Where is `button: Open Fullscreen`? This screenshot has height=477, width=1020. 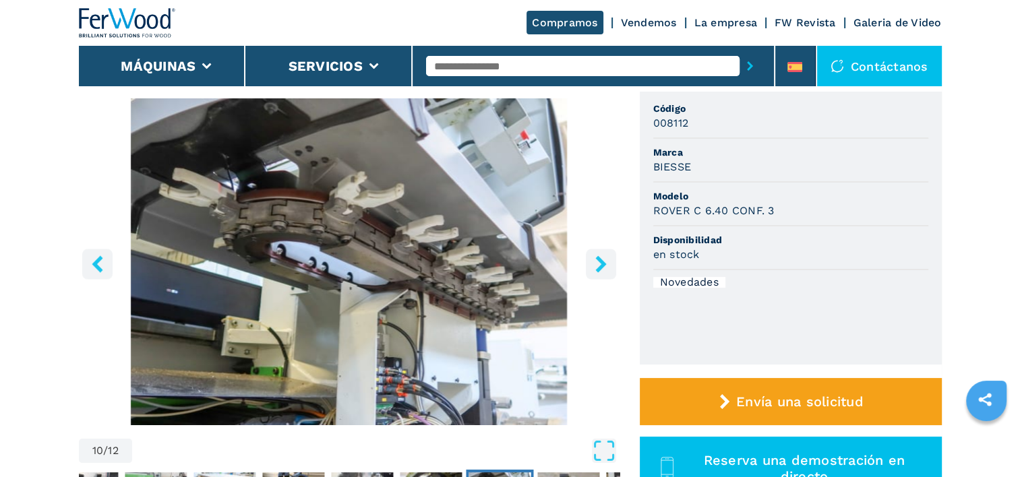 button: Open Fullscreen is located at coordinates (376, 451).